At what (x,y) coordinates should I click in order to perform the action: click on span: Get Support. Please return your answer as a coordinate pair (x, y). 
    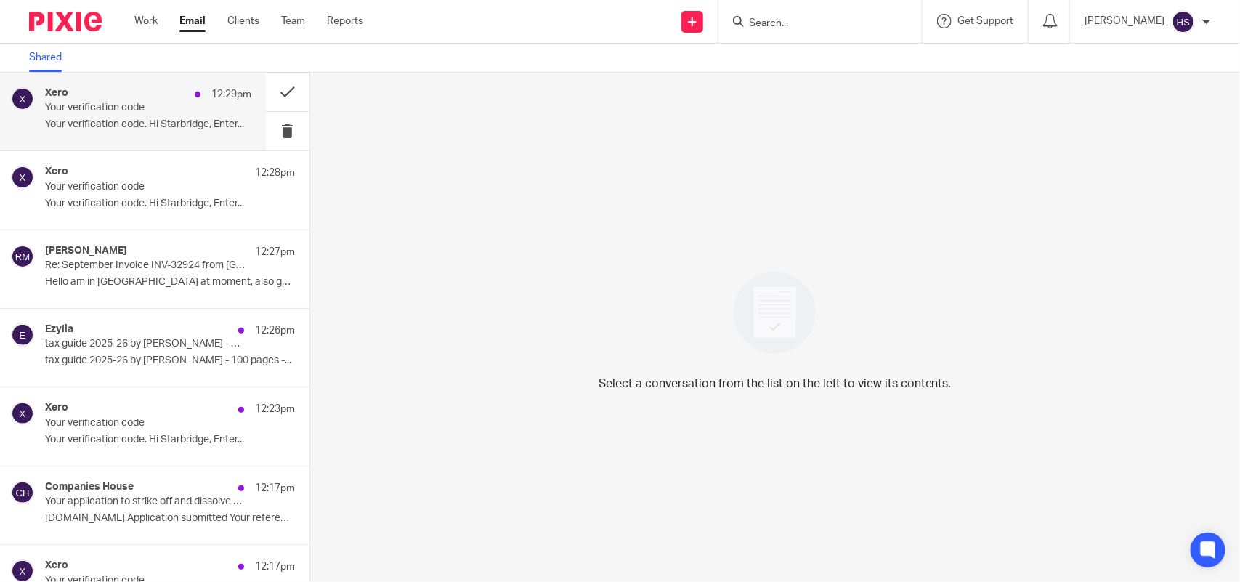
    Looking at the image, I should click on (985, 21).